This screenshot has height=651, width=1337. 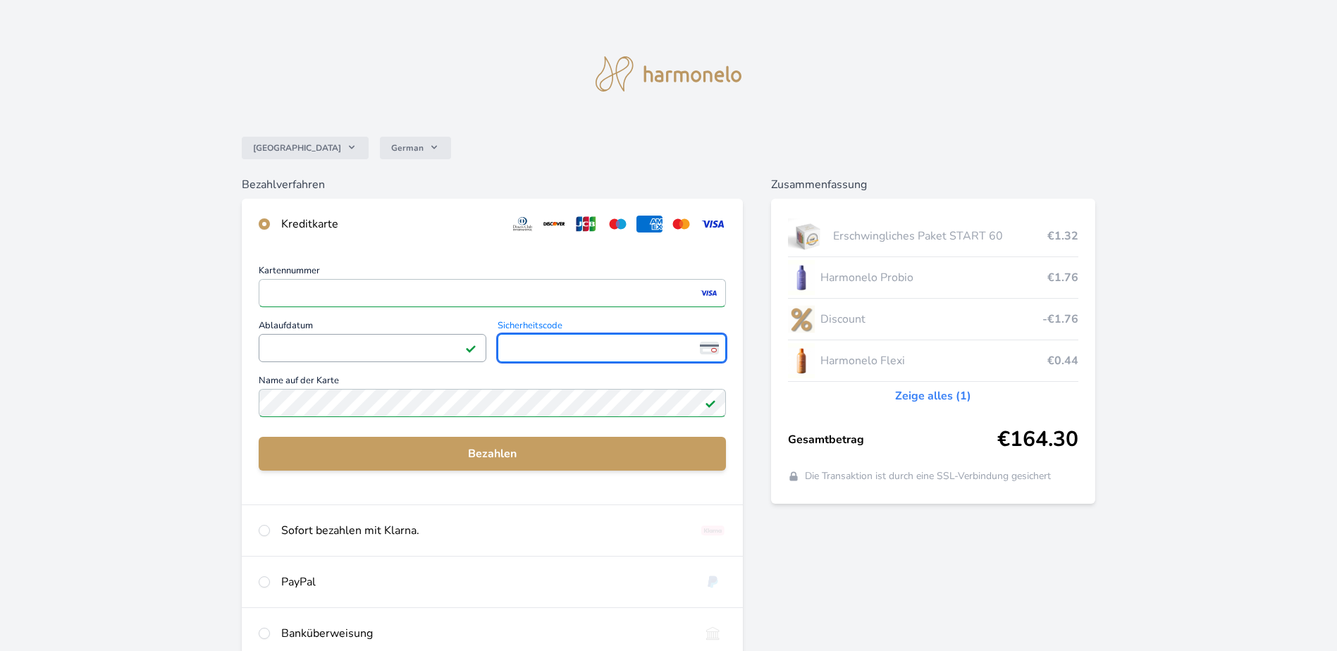 I want to click on img: amex.svg, so click(x=649, y=224).